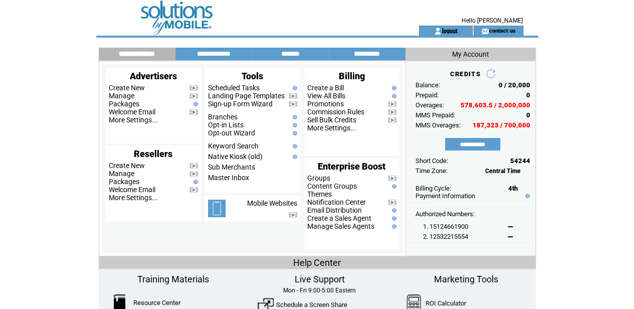 Image resolution: width=634 pixels, height=309 pixels. What do you see at coordinates (445, 213) in the screenshot?
I see `span: Authorized Numbers:` at bounding box center [445, 213].